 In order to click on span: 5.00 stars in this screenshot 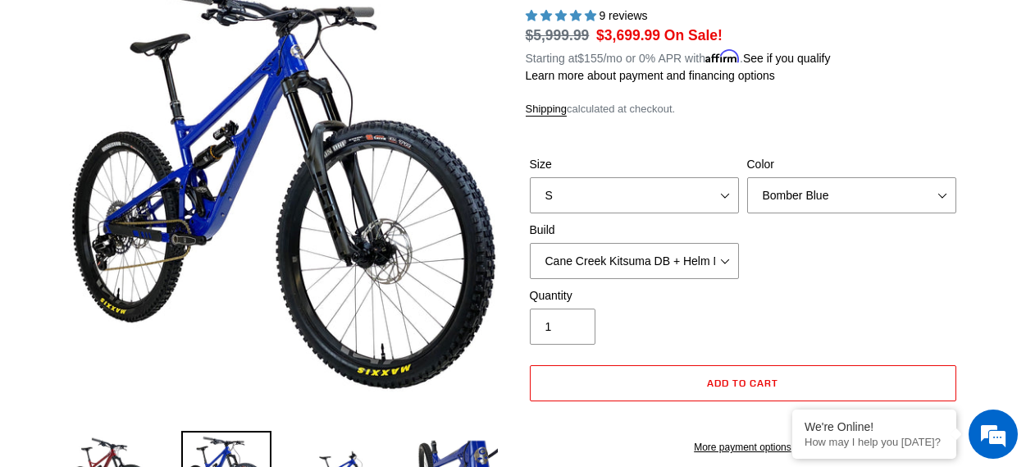, I will do `click(563, 16)`.